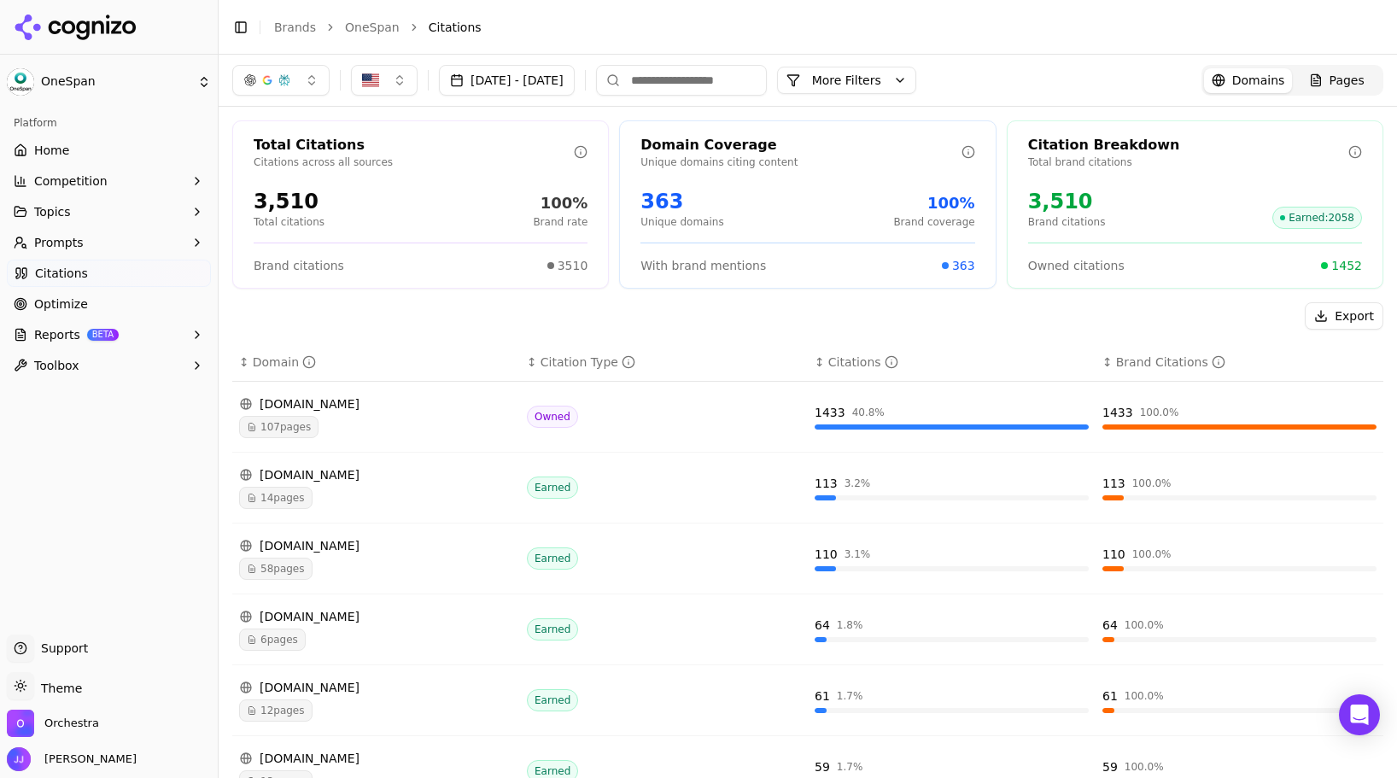  What do you see at coordinates (56, 366) in the screenshot?
I see `span: Toolbox` at bounding box center [56, 366].